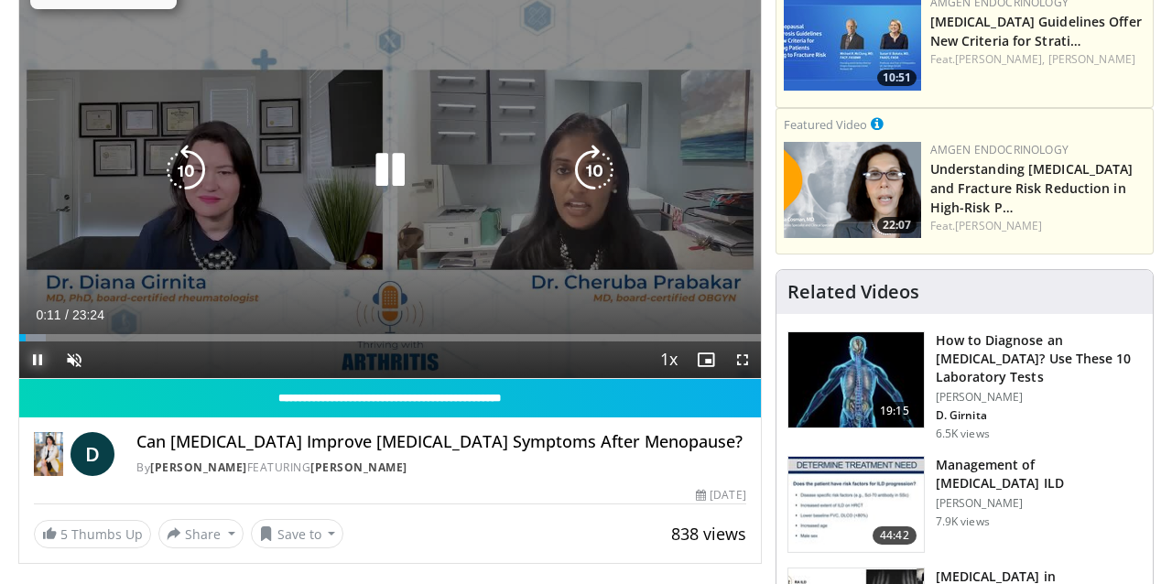 The width and height of the screenshot is (1172, 584). Describe the element at coordinates (1038, 416) in the screenshot. I see `p: D. Girnita` at that location.